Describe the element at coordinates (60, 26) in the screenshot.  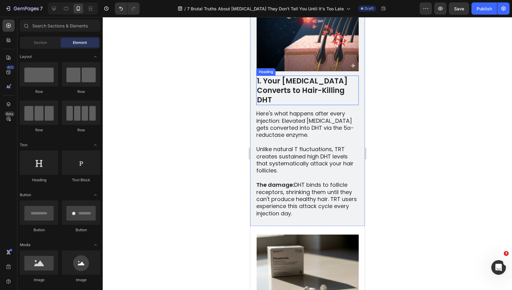
I see `input: Search Sections & Elements` at that location.